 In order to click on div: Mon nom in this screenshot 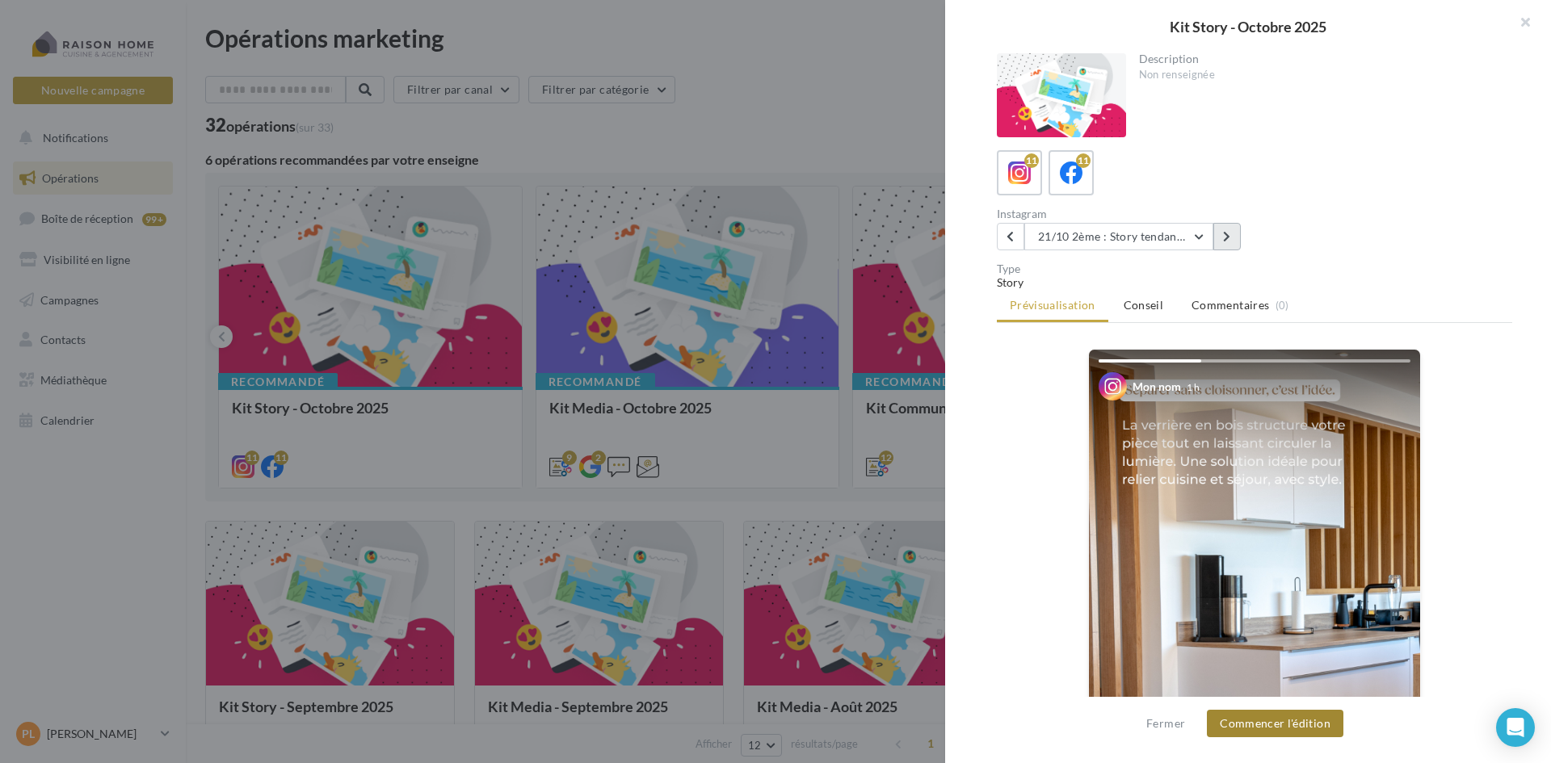, I will do `click(1157, 387)`.